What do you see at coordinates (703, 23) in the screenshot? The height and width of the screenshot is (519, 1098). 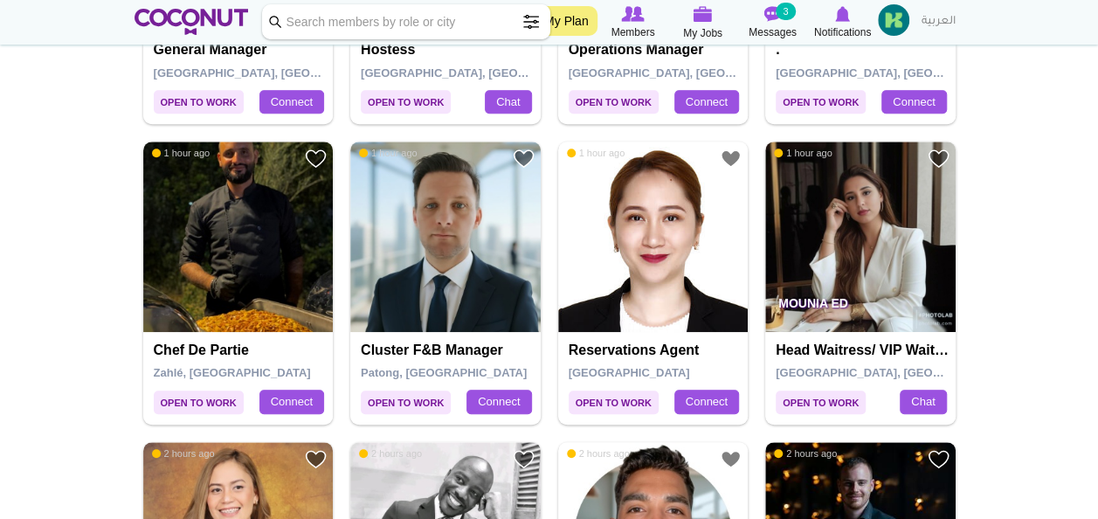 I see `a: My Jobs My Jobs` at bounding box center [703, 23].